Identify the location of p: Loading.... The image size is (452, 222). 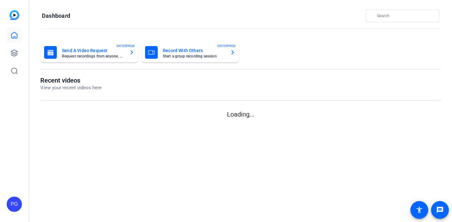
(241, 114).